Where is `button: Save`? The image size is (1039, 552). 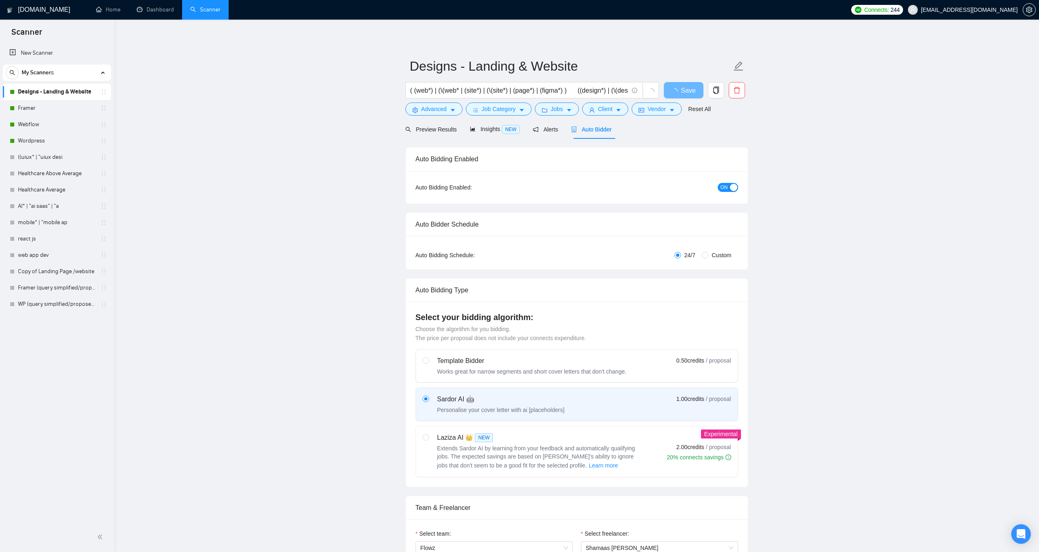 button: Save is located at coordinates (683, 90).